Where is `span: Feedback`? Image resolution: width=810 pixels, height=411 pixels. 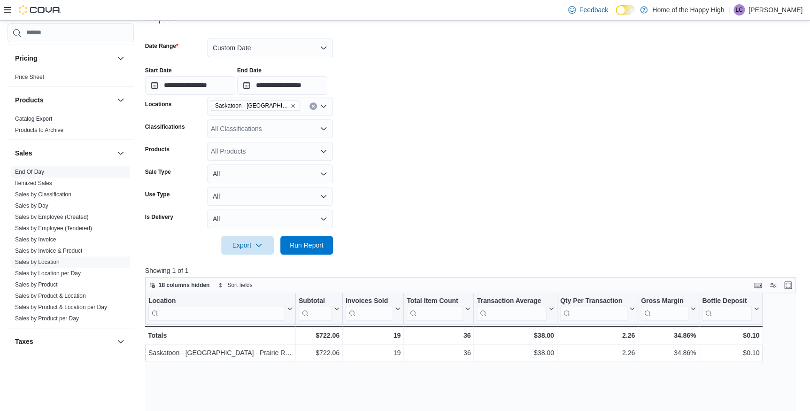
span: Feedback is located at coordinates (593, 10).